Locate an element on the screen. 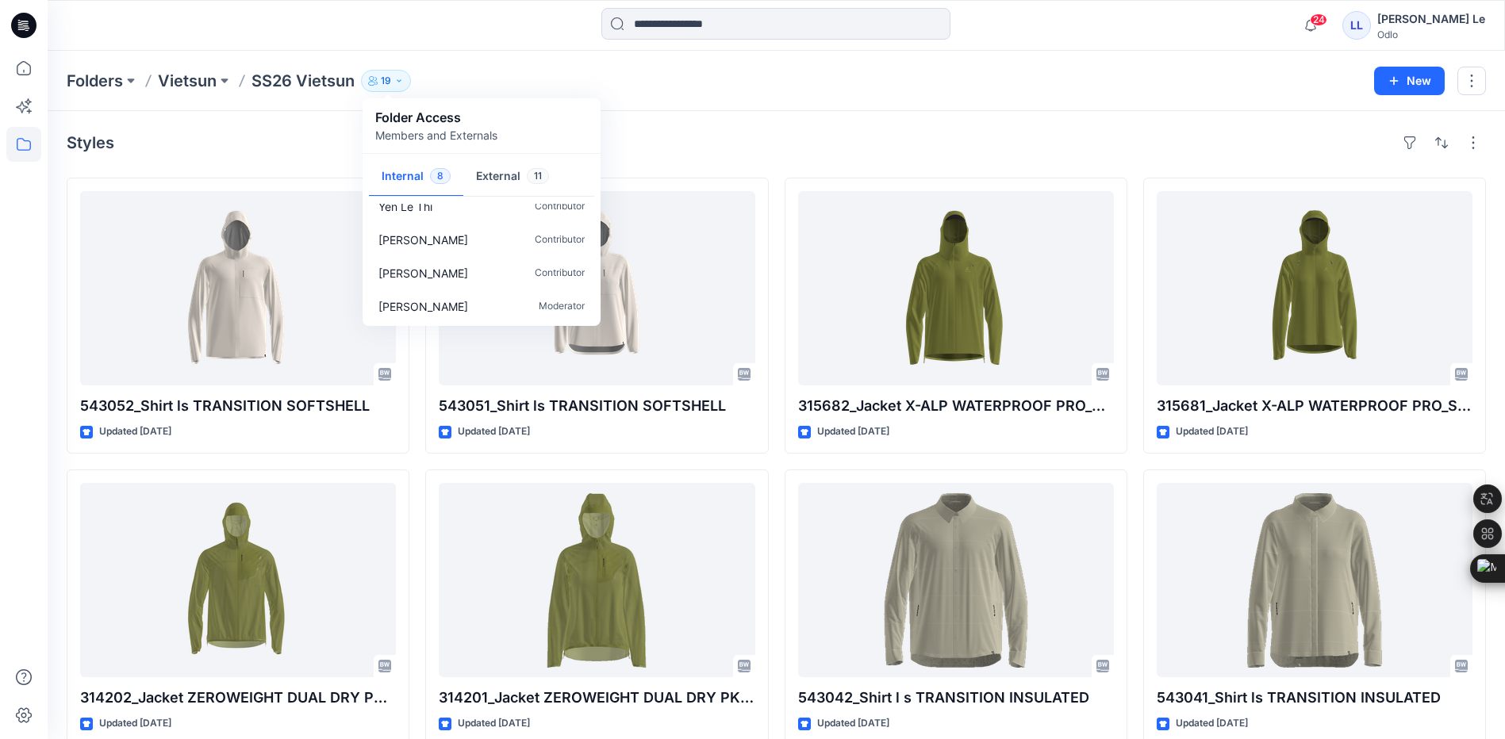 The height and width of the screenshot is (739, 1505). p: 543042_Shirt l s TRANSITION INSULATED is located at coordinates (956, 698).